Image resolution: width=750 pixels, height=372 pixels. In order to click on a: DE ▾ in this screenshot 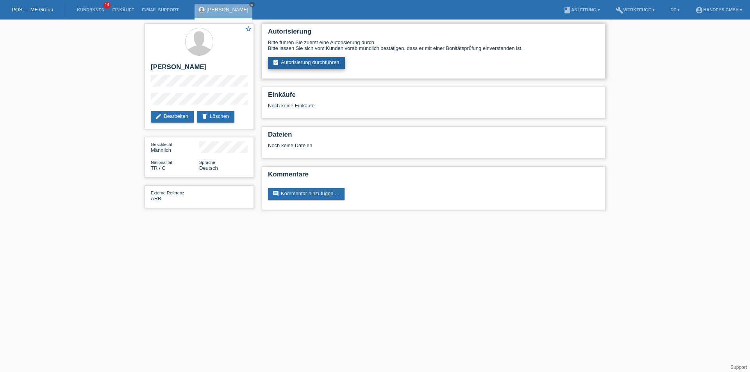, I will do `click(675, 10)`.